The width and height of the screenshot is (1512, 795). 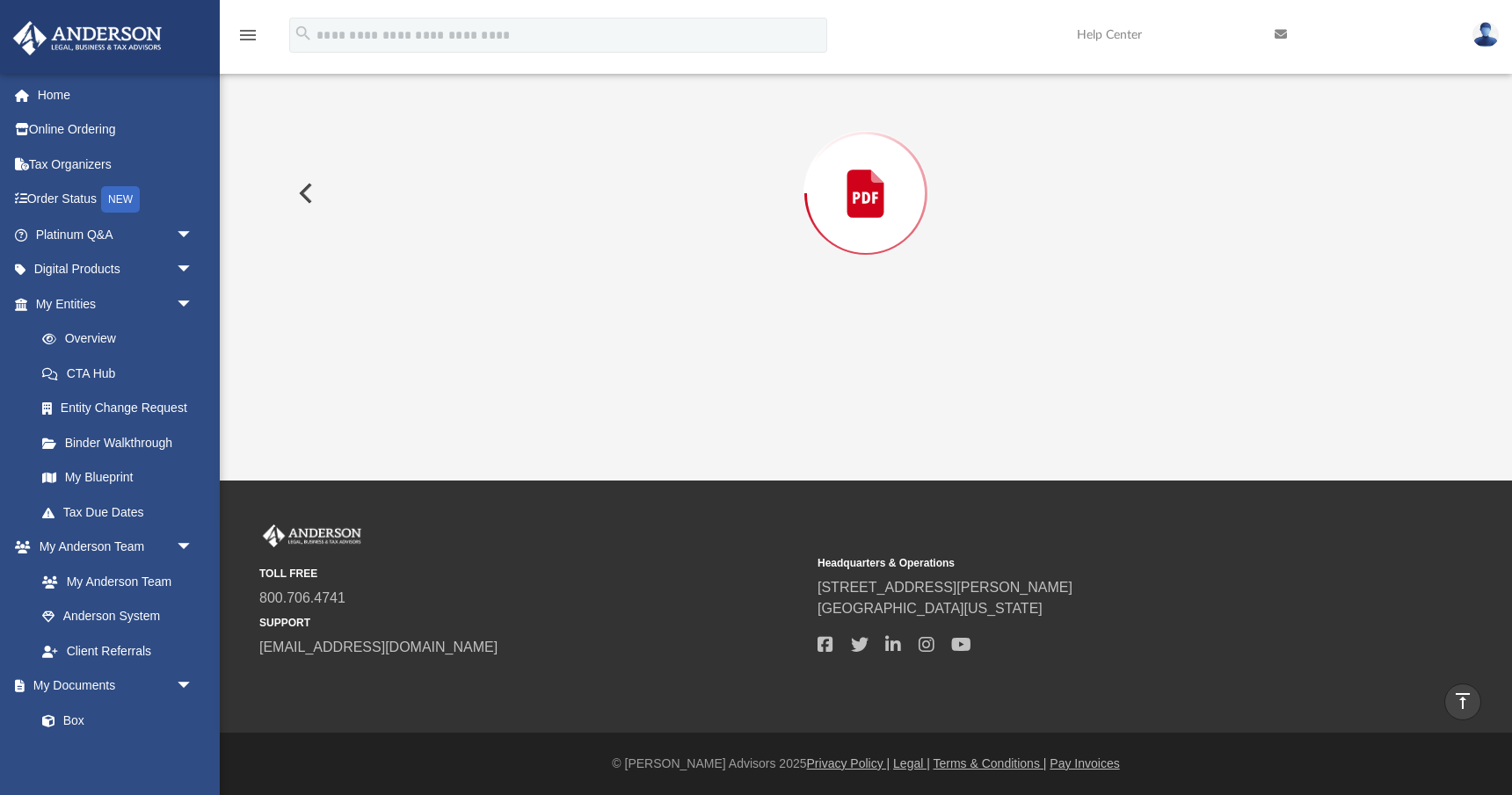 What do you see at coordinates (1090, 563) in the screenshot?
I see `small: Headquarters & Operations` at bounding box center [1090, 563].